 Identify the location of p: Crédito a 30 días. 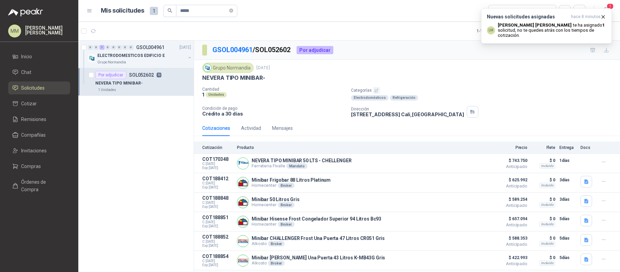
(274, 113).